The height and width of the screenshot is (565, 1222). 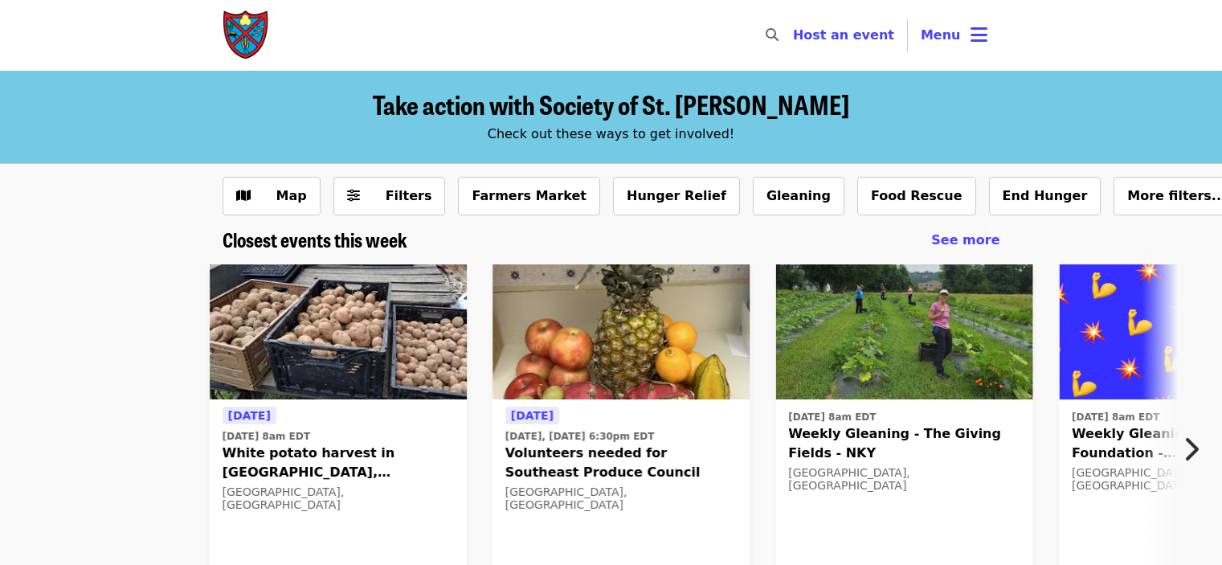 I want to click on button: Hunger Relief, so click(x=677, y=196).